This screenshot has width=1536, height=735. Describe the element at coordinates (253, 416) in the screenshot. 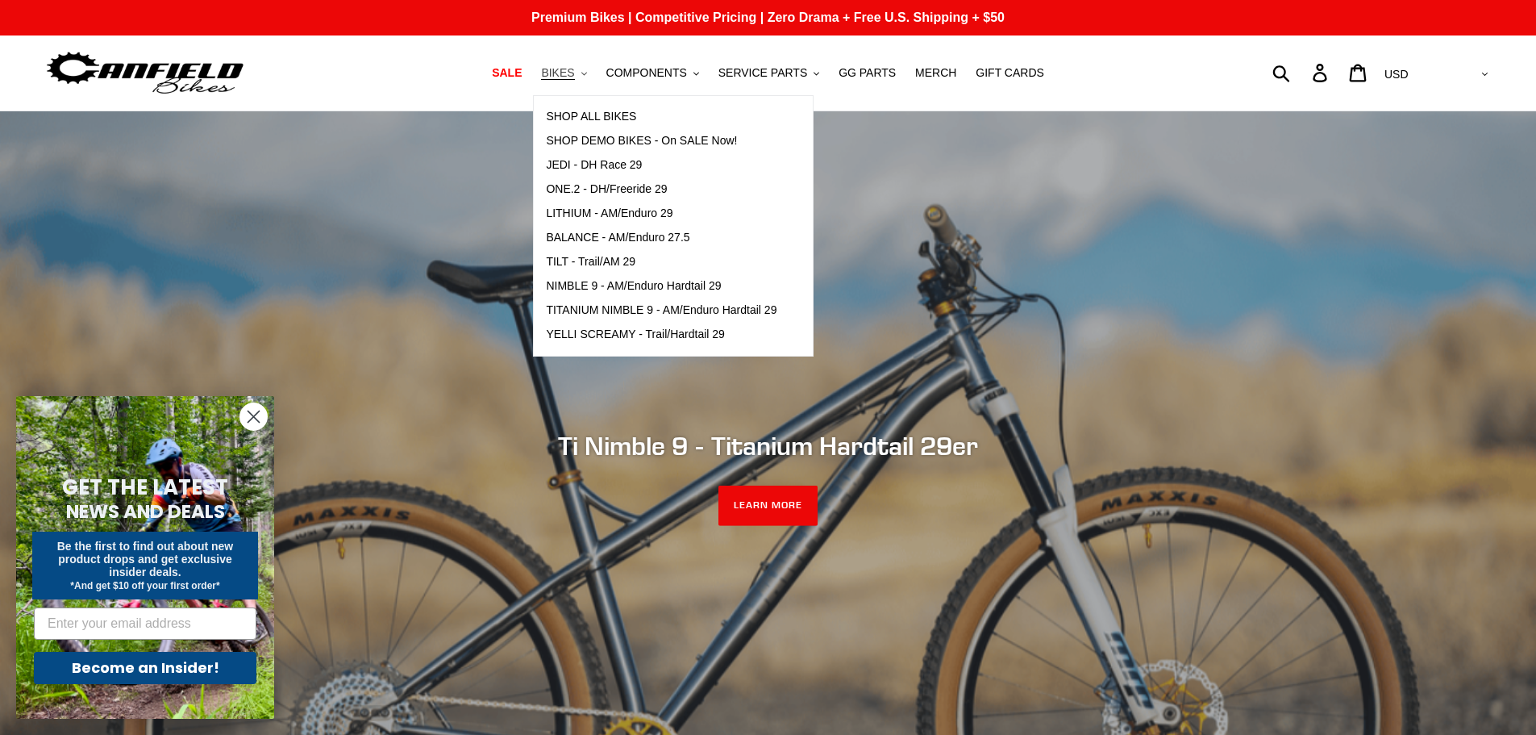

I see `button: Close dialog` at that location.